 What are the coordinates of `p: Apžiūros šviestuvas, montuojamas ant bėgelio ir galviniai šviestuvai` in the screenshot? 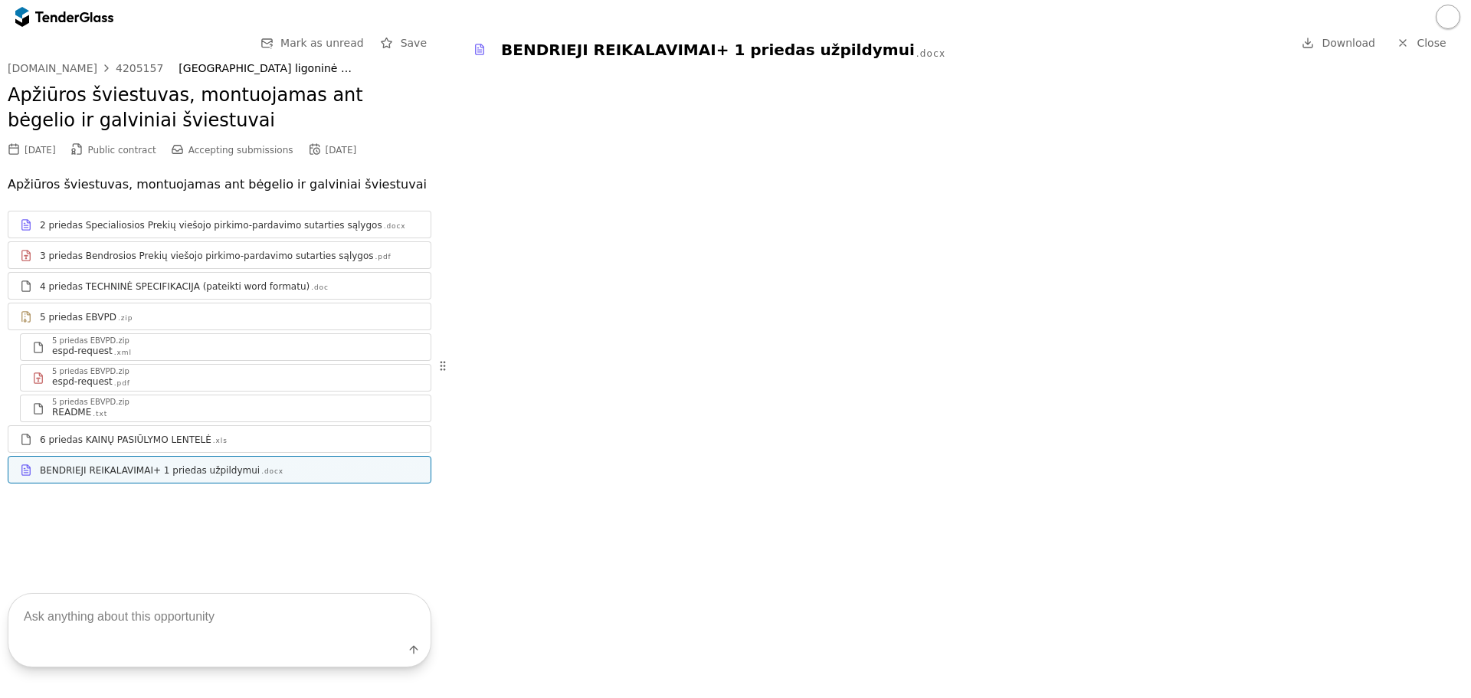 It's located at (219, 185).